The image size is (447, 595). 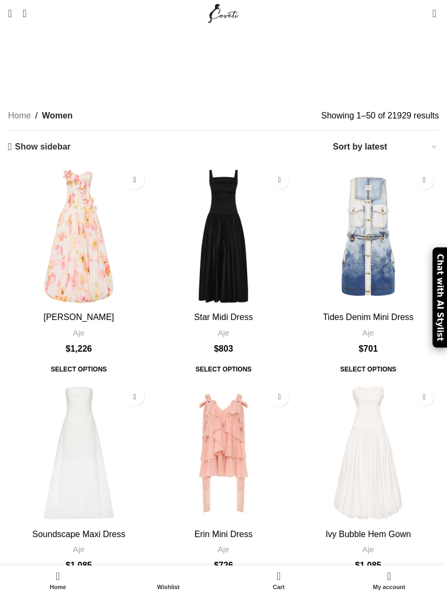 What do you see at coordinates (79, 236) in the screenshot?
I see `img: Aje Multicolour Dresses` at bounding box center [79, 236].